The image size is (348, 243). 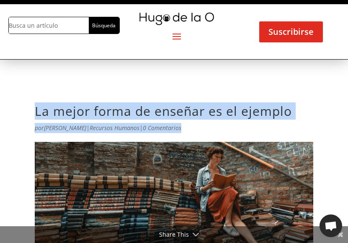 I want to click on a: Suscribirse, so click(x=291, y=32).